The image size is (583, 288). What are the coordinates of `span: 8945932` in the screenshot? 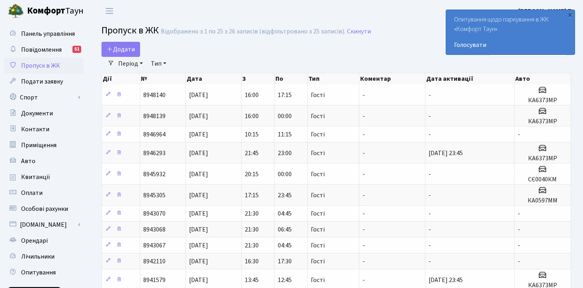 It's located at (154, 174).